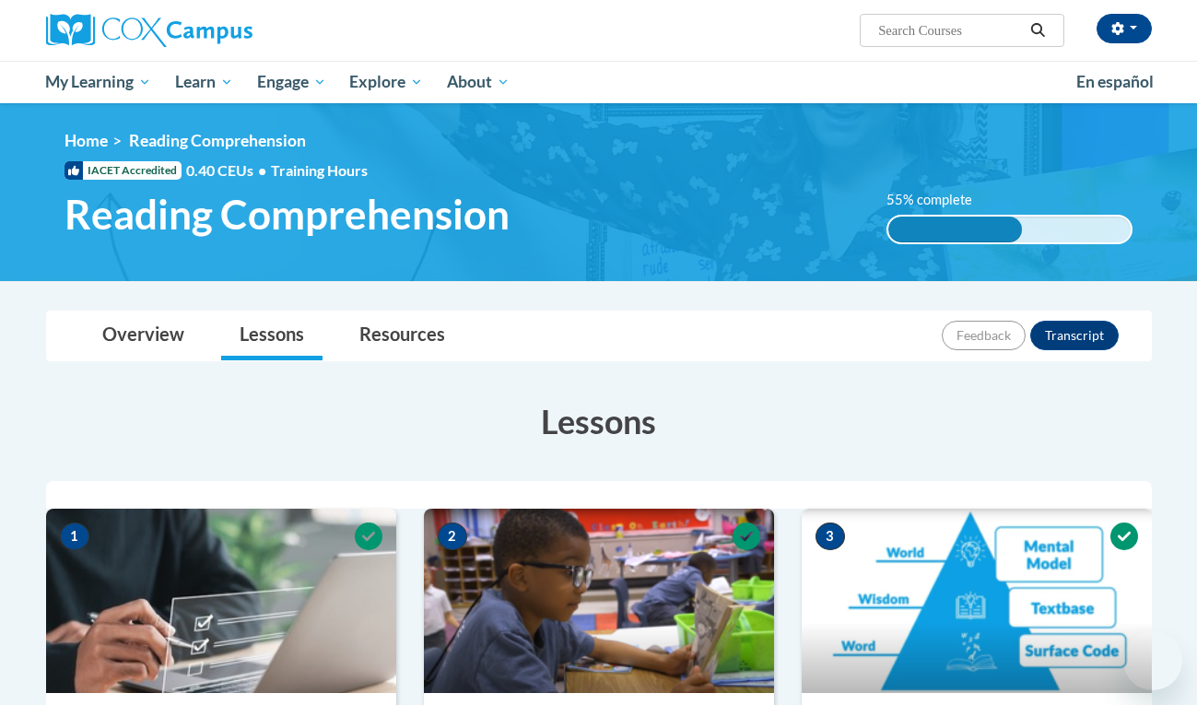 The width and height of the screenshot is (1197, 705). Describe the element at coordinates (402, 335) in the screenshot. I see `a: Resources` at that location.